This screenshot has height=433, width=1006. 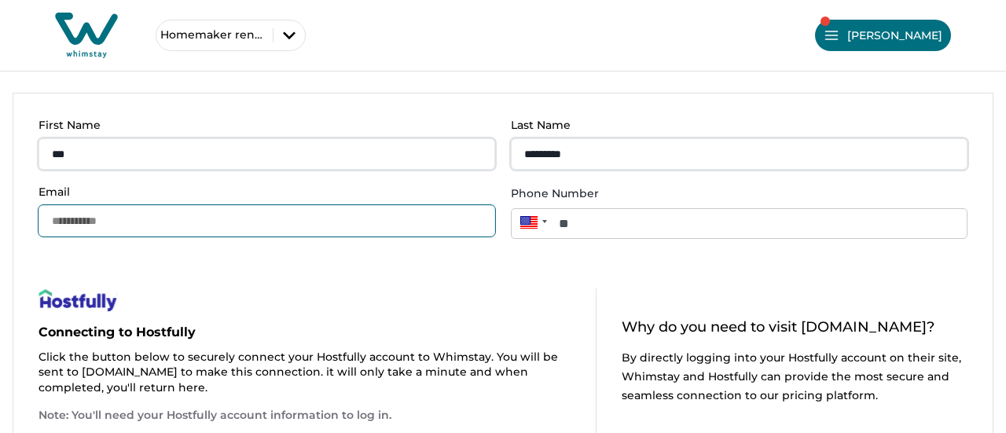 I want to click on label: Phone Number, so click(x=734, y=193).